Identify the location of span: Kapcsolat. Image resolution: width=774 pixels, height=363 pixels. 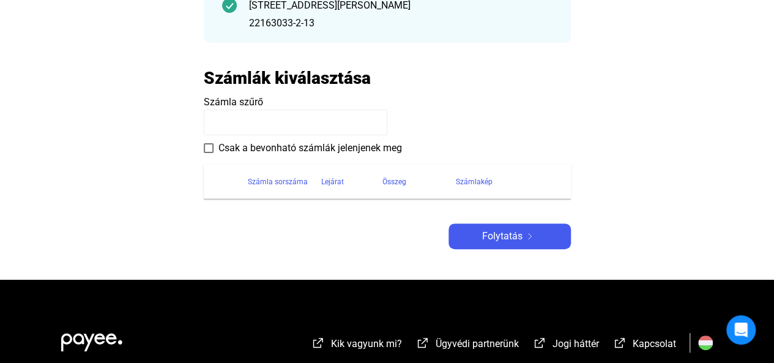
(654, 343).